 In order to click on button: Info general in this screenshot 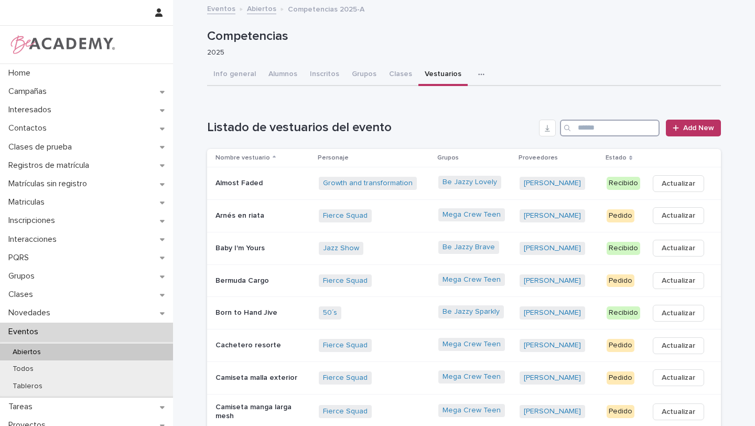, I will do `click(234, 75)`.